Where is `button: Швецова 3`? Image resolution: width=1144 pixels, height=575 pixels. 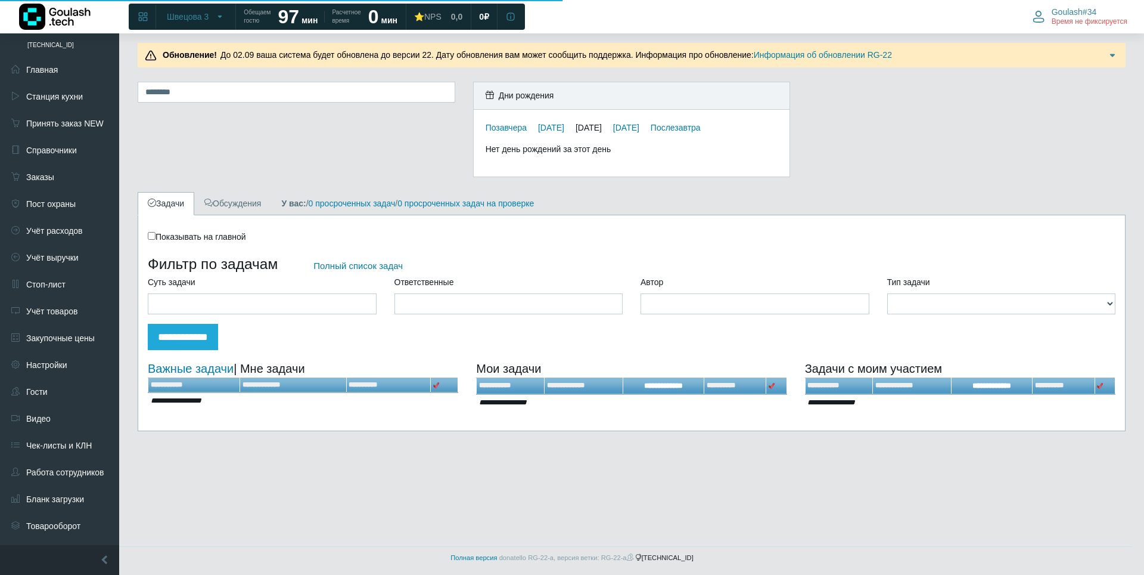
button: Швецова 3 is located at coordinates (196, 17).